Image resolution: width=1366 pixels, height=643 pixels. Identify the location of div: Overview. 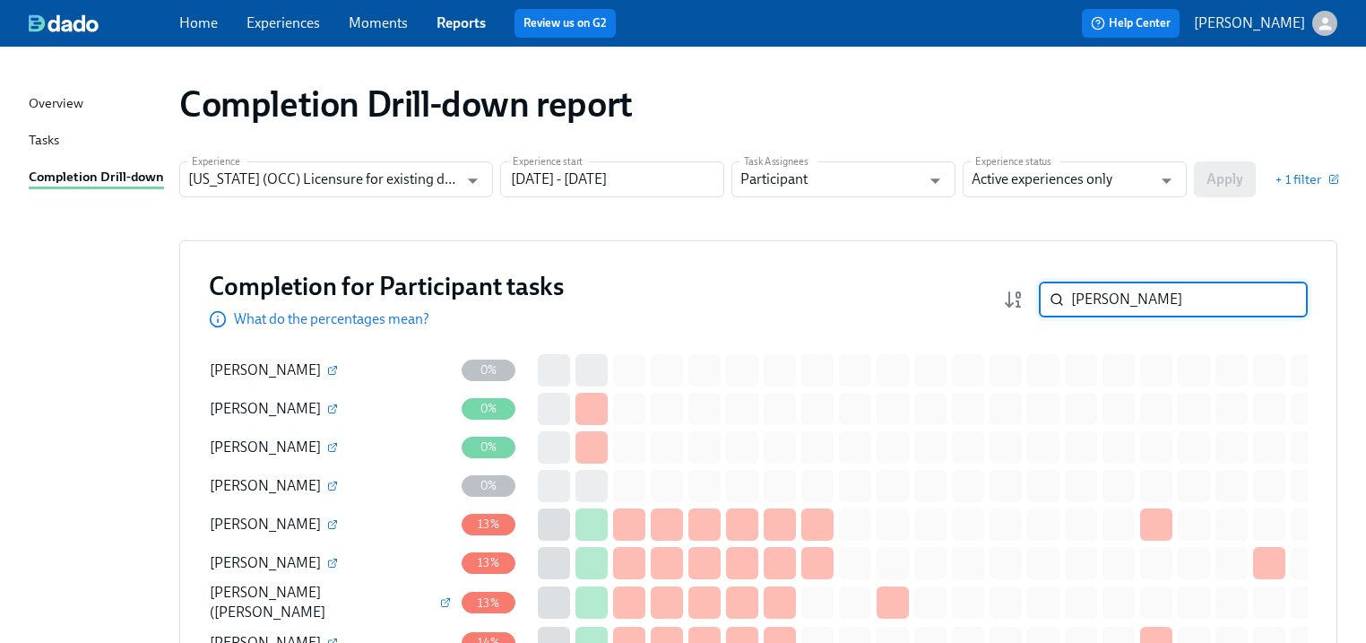
(56, 104).